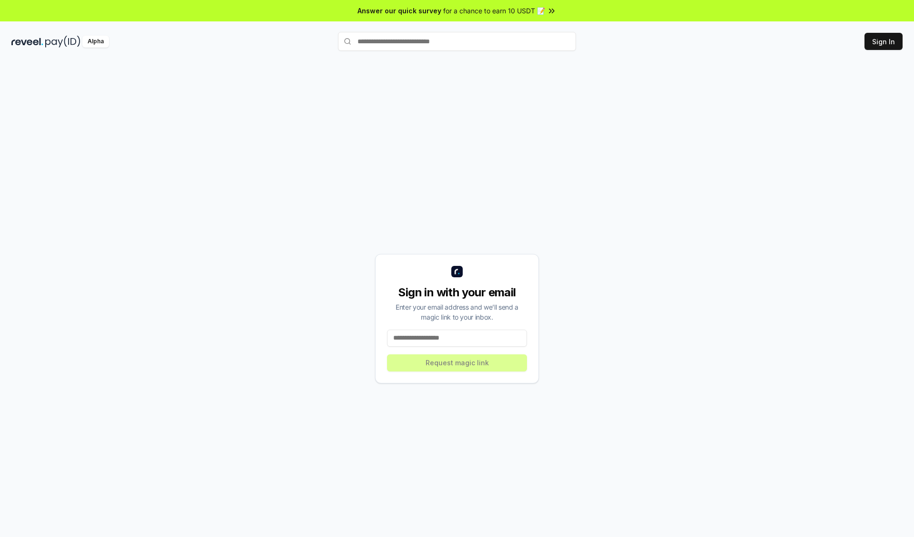 This screenshot has width=914, height=537. What do you see at coordinates (457, 293) in the screenshot?
I see `div: Sign in with your email` at bounding box center [457, 293].